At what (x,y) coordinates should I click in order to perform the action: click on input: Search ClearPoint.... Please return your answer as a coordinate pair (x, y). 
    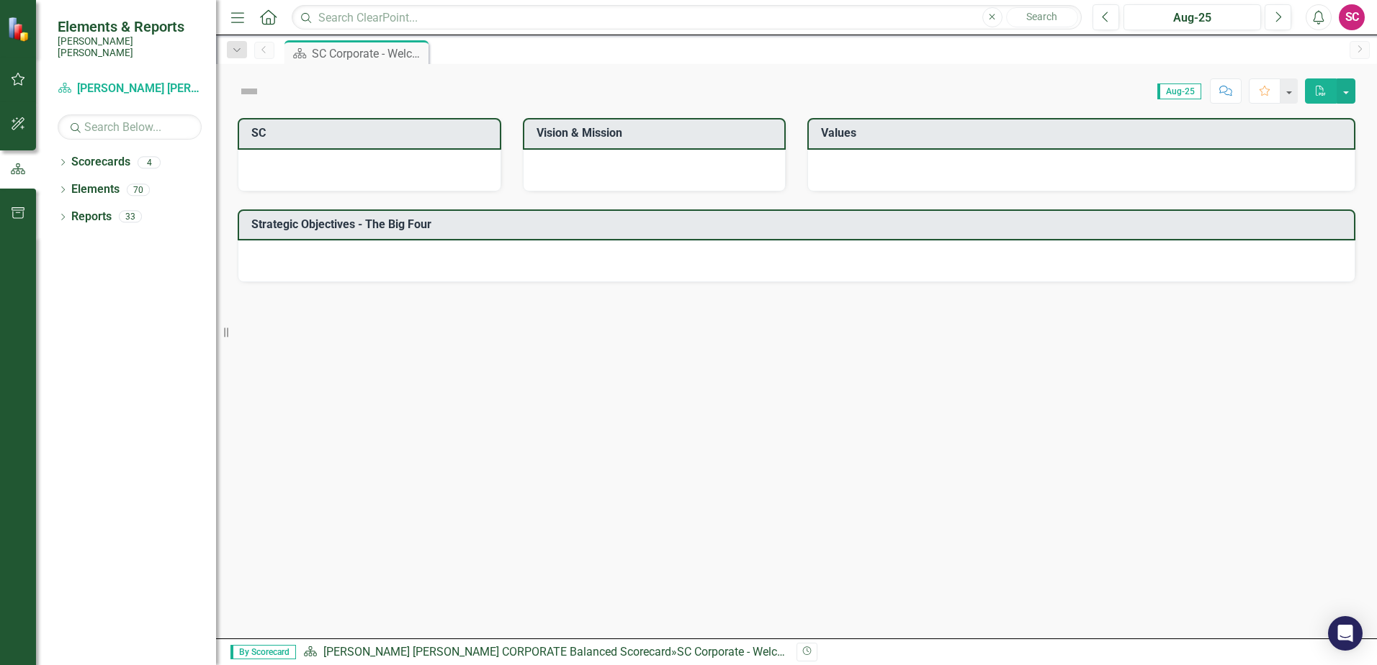
    Looking at the image, I should click on (686, 17).